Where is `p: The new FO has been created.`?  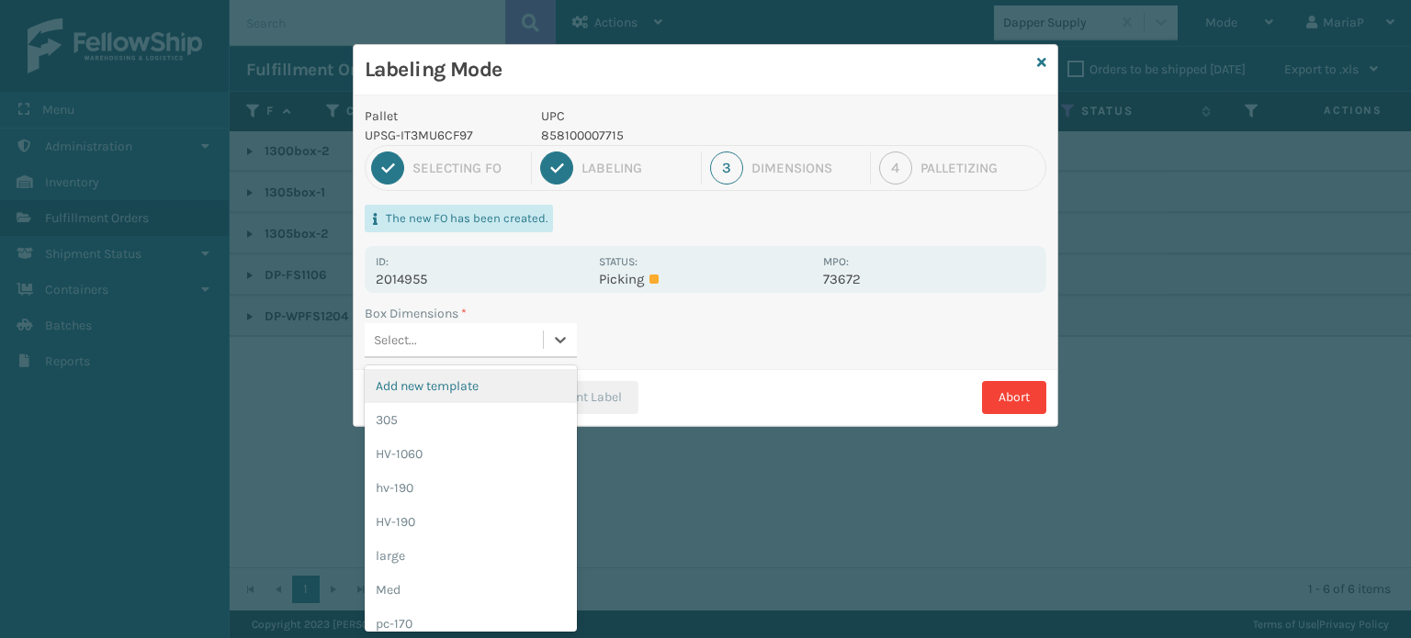 p: The new FO has been created. is located at coordinates (467, 219).